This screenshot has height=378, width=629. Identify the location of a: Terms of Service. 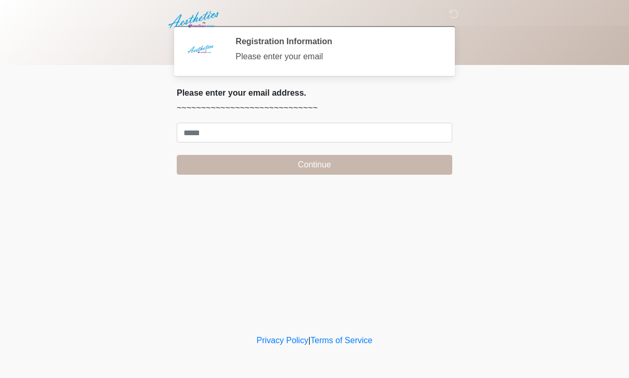
(341, 340).